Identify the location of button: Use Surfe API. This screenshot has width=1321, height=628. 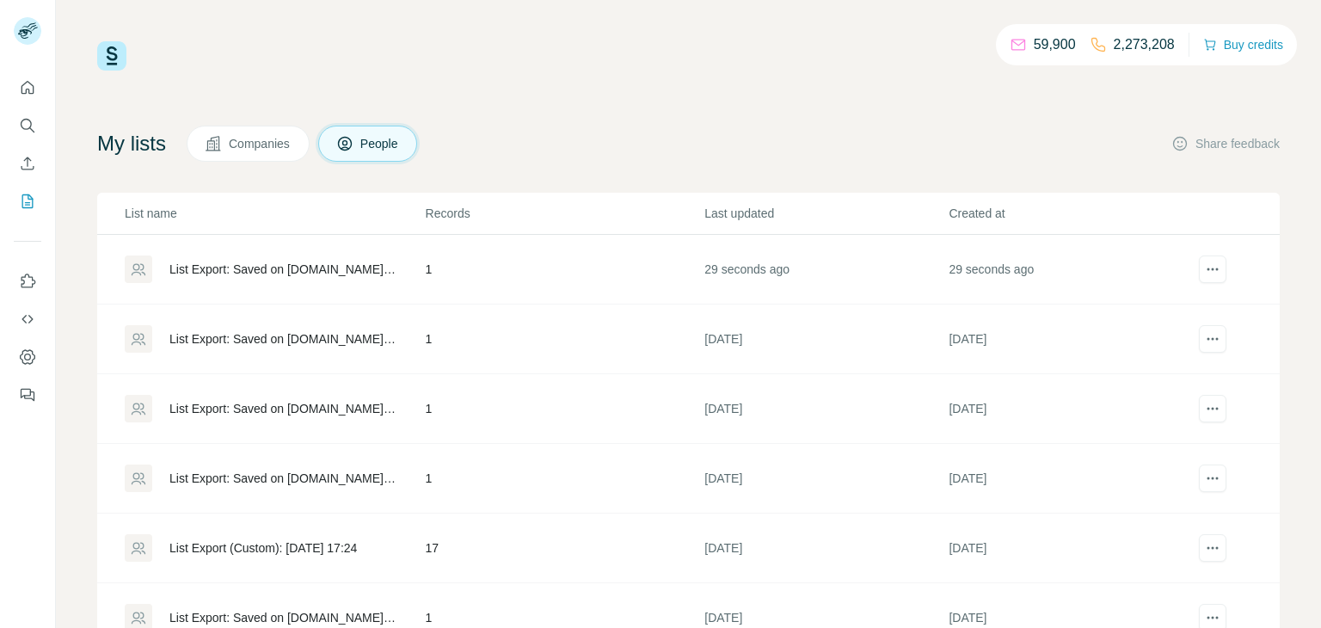
(28, 319).